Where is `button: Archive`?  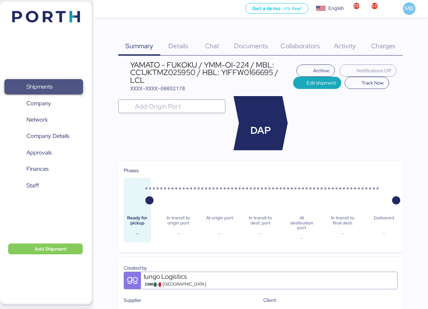 button: Archive is located at coordinates (316, 71).